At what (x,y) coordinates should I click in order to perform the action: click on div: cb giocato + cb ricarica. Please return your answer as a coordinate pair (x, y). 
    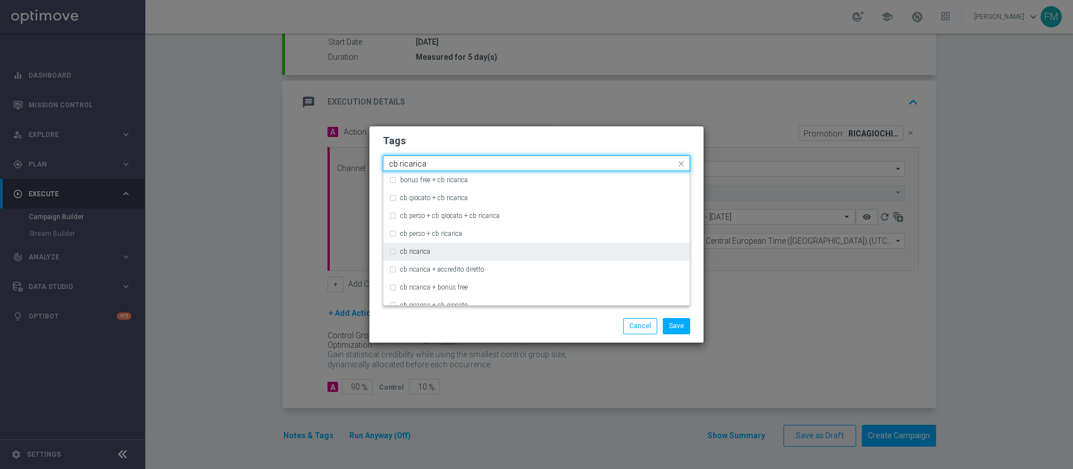
    Looking at the image, I should click on (536, 198).